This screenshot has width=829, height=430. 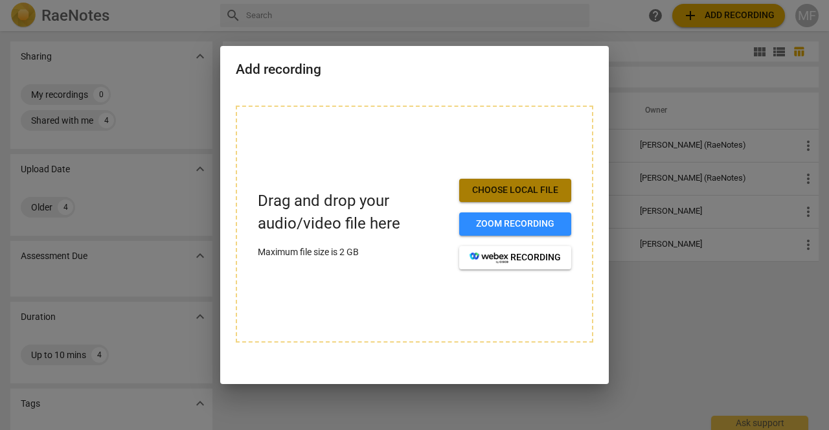 What do you see at coordinates (353, 252) in the screenshot?
I see `p: Maximum file size is 2 GB` at bounding box center [353, 252].